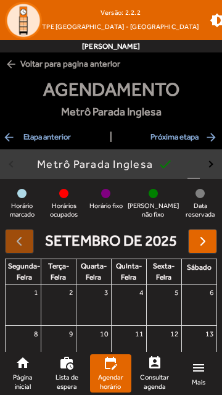 This screenshot has width=222, height=395. Describe the element at coordinates (142, 293) in the screenshot. I see `a: 4 de setembro de 2025` at that location.